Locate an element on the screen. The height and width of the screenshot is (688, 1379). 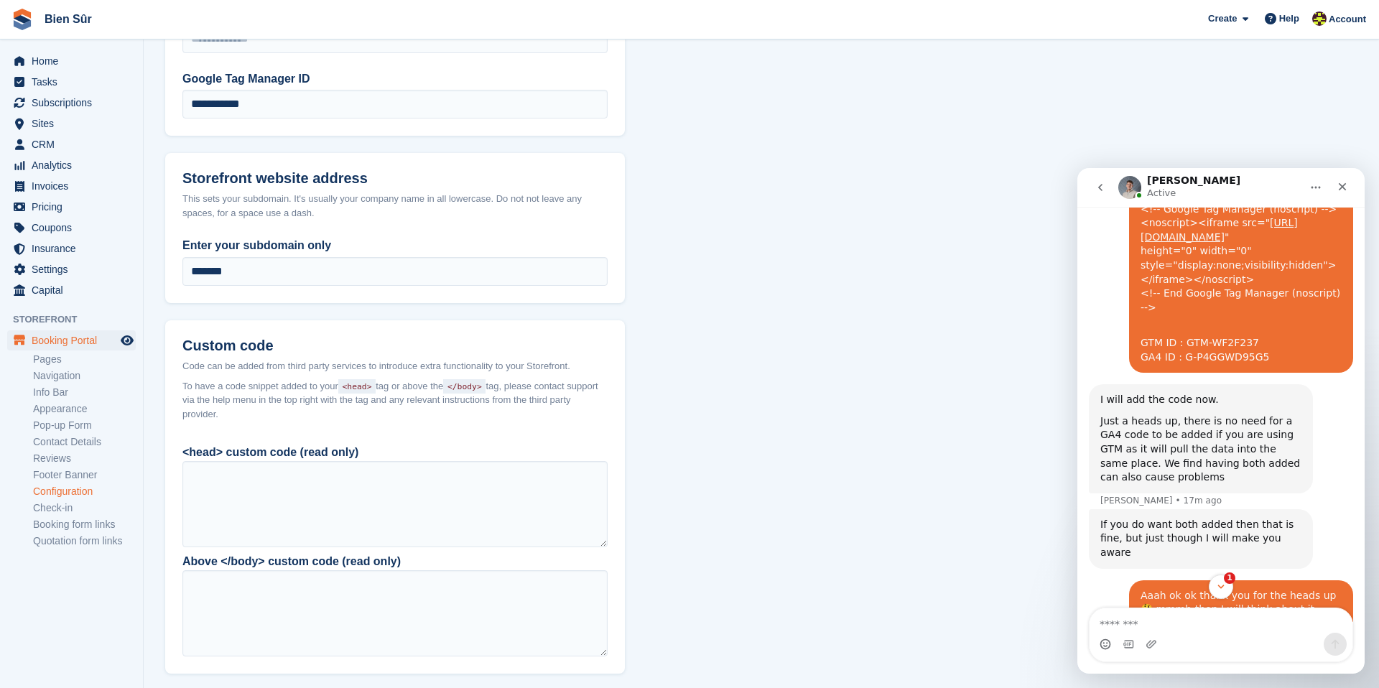
span: Tasks is located at coordinates (75, 82).